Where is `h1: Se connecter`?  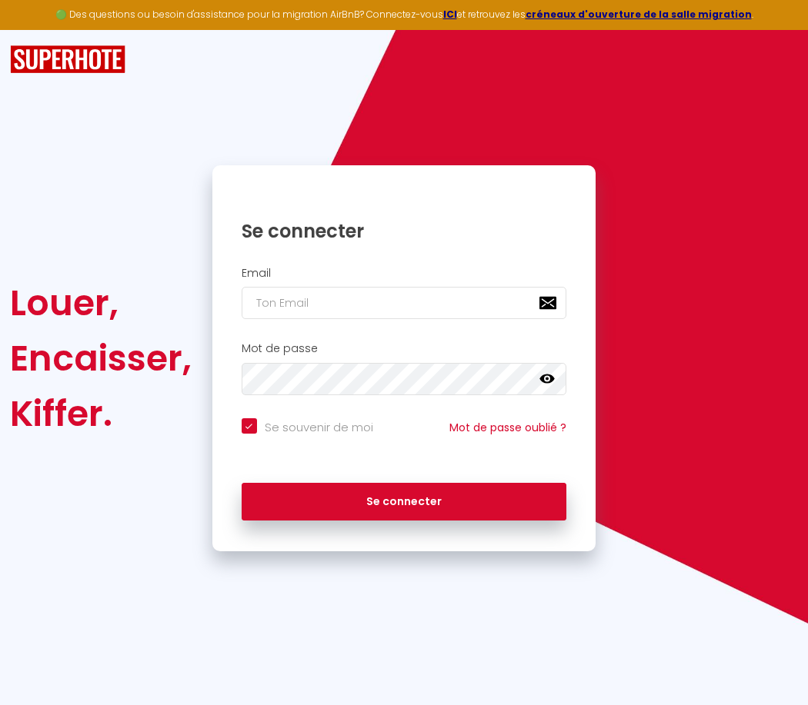
h1: Se connecter is located at coordinates (404, 231).